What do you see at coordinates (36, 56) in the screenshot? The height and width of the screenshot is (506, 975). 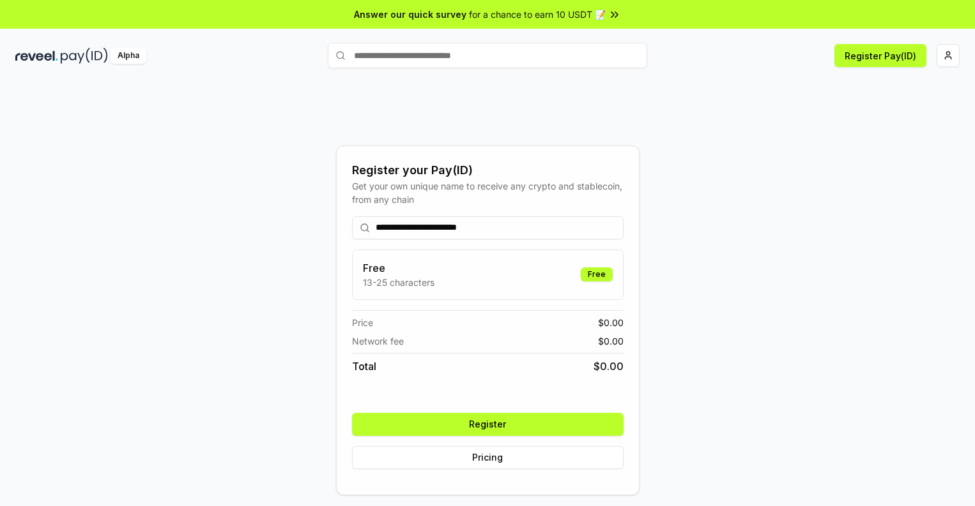 I see `img: reveel_dark` at bounding box center [36, 56].